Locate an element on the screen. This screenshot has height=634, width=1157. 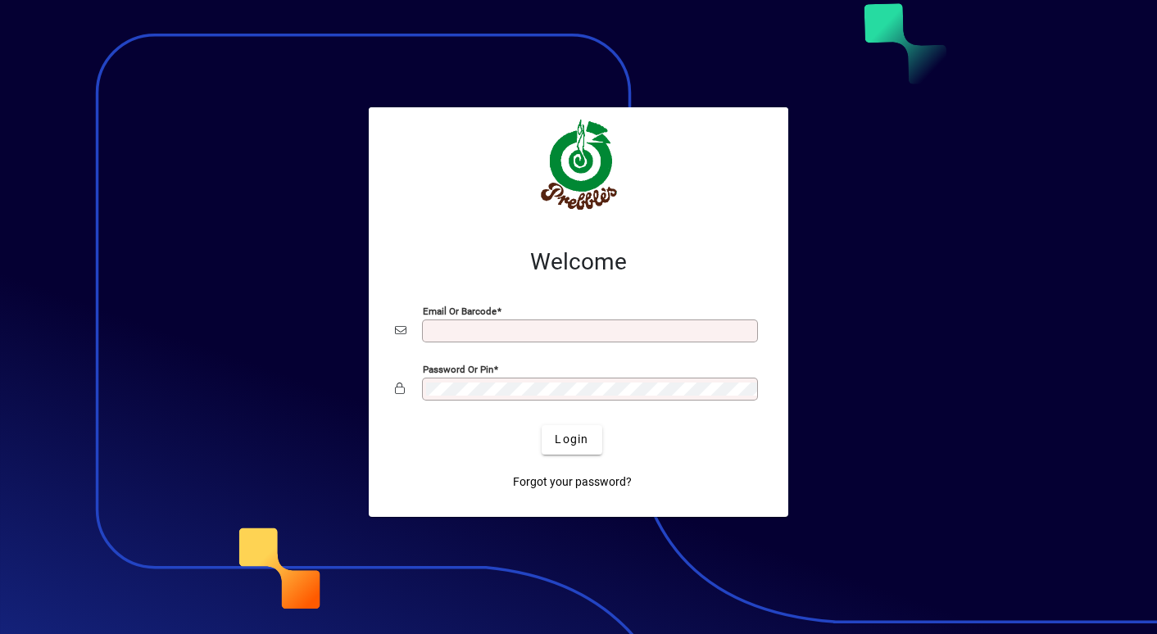
mat-label: Email or Barcode is located at coordinates (460, 311).